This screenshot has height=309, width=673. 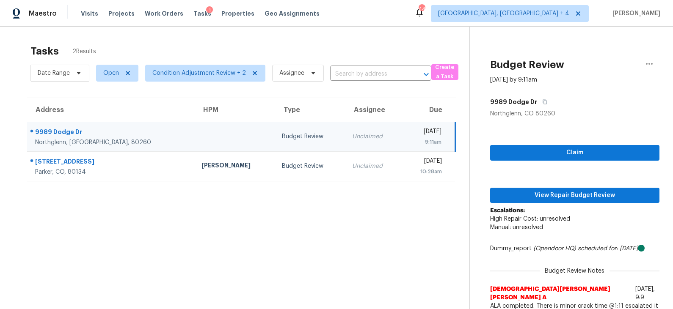 What do you see at coordinates (44, 51) in the screenshot?
I see `h2: Tasks` at bounding box center [44, 51].